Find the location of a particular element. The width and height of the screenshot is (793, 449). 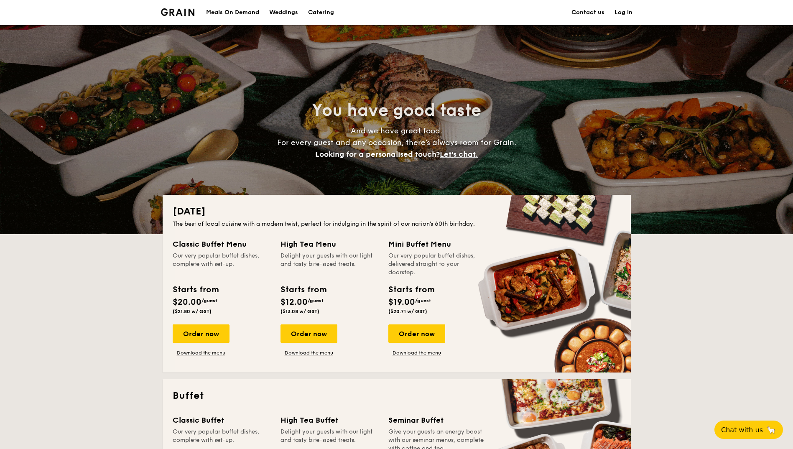

span: Let's chat. is located at coordinates (459, 154).